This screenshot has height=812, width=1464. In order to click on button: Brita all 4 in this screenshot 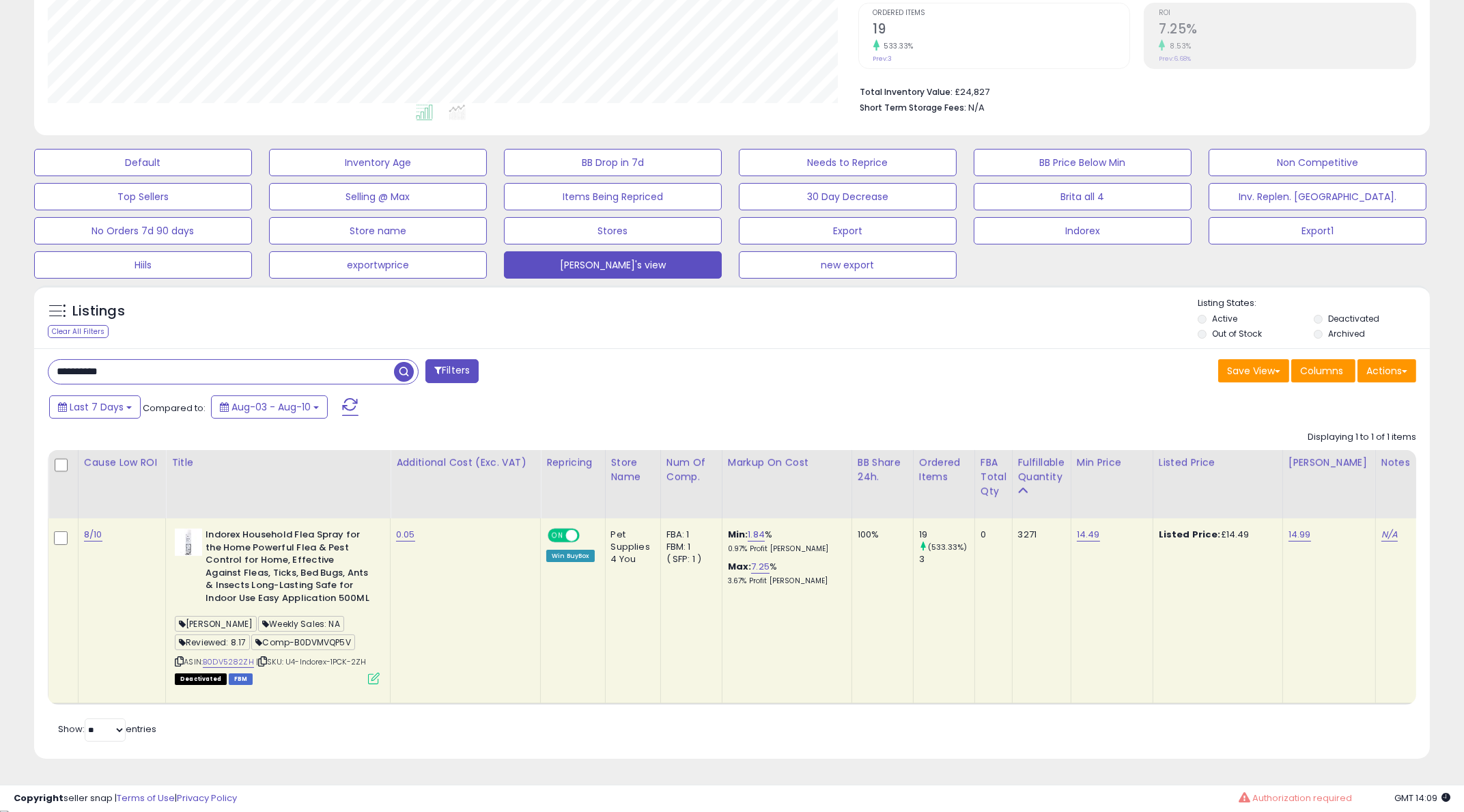, I will do `click(1083, 196)`.